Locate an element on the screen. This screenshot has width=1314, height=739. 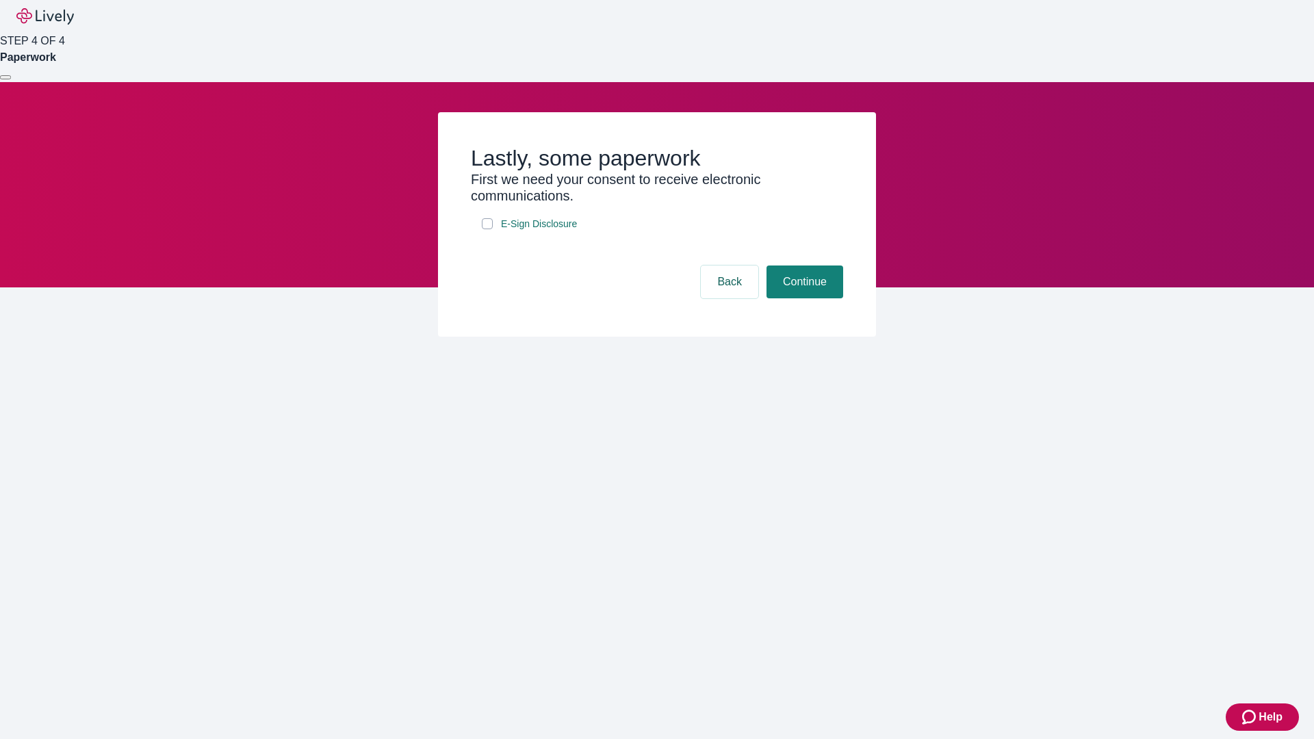
span: E-Sign Disclosure is located at coordinates (538, 224).